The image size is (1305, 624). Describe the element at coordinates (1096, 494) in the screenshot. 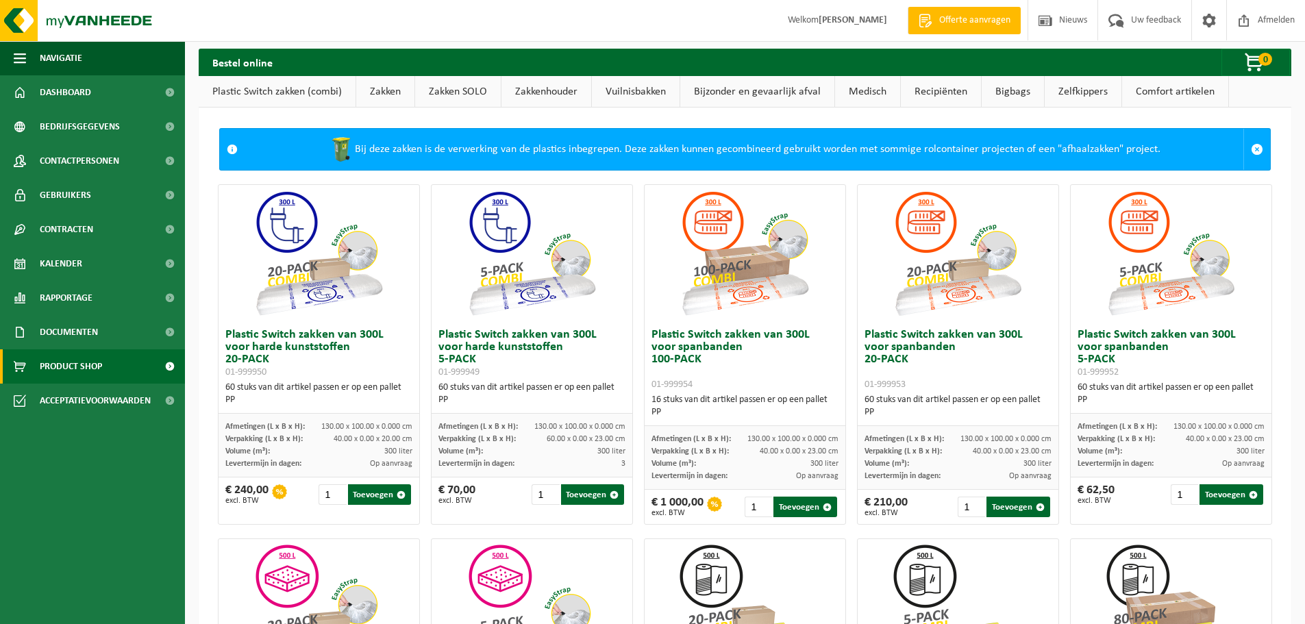

I see `div: € 62,50` at that location.